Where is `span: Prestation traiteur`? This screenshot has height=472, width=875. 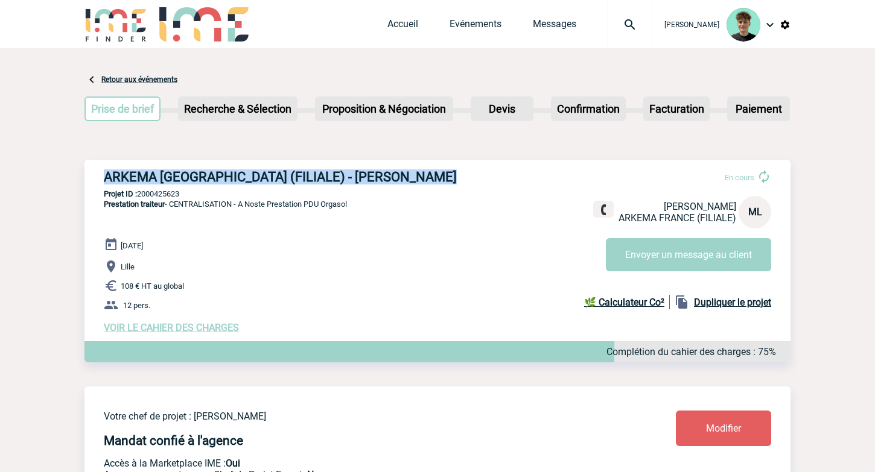
span: Prestation traiteur is located at coordinates (134, 204).